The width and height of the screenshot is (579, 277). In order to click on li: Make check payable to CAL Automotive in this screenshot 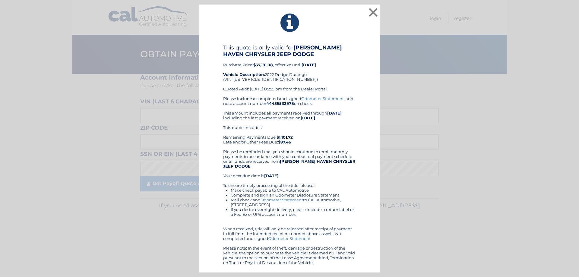, I will do `click(293, 190)`.